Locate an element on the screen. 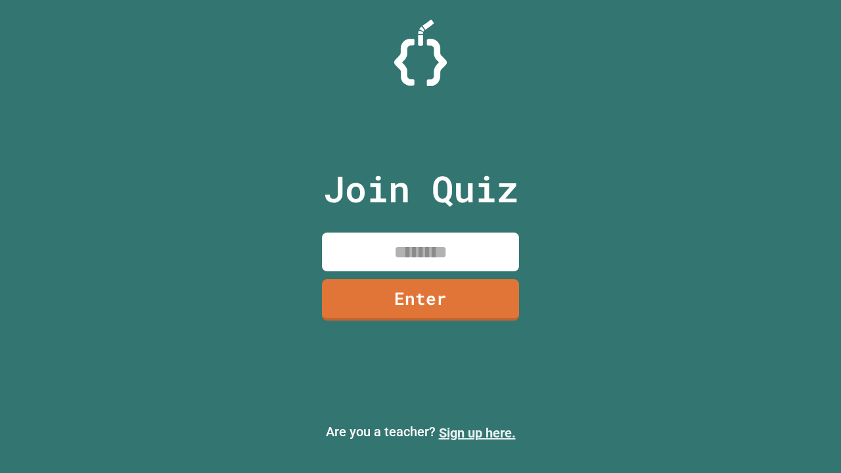  a: Sign up here. is located at coordinates (477, 433).